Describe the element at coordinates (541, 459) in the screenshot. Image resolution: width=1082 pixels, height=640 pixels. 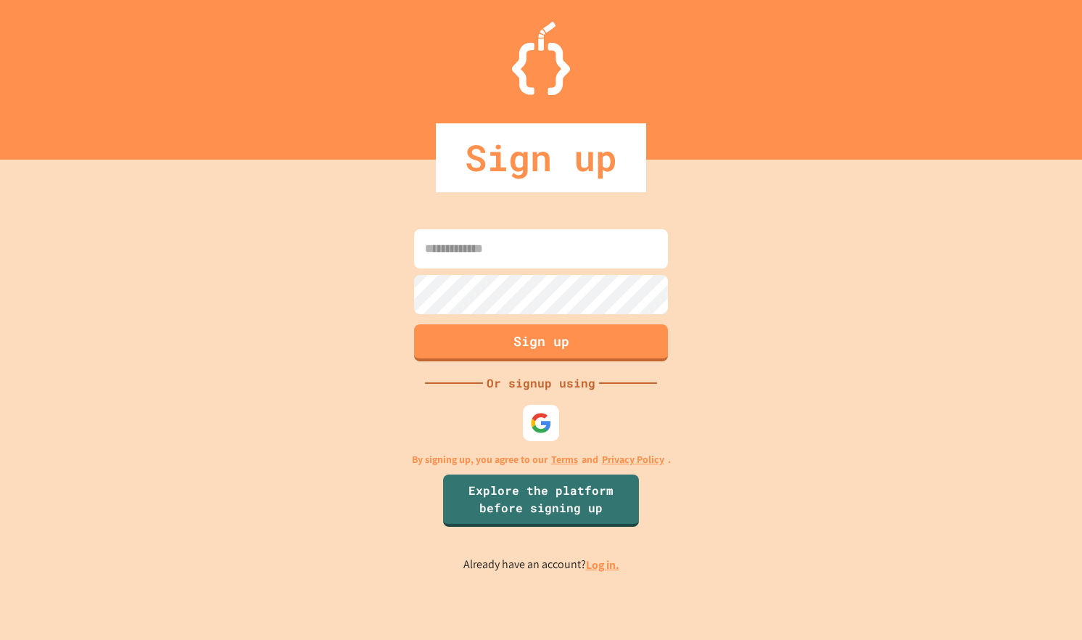
I see `p: By signing up, you agree to our and .` at that location.